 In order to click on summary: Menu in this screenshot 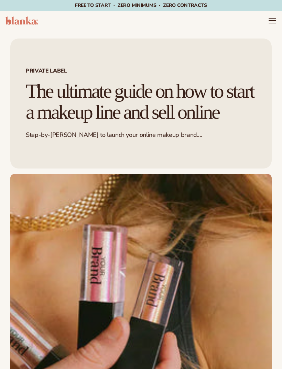, I will do `click(272, 21)`.